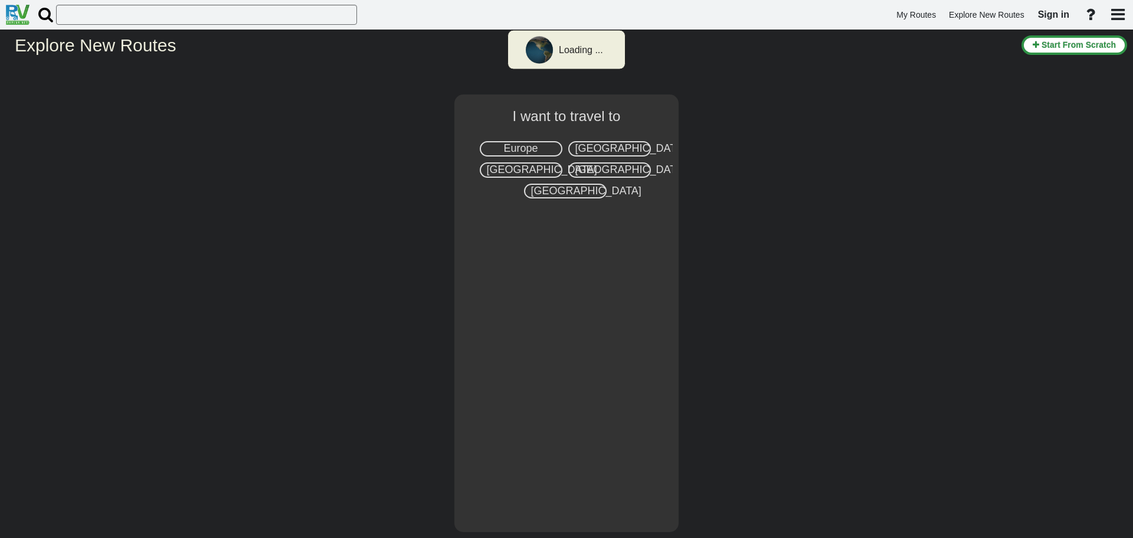 The image size is (1133, 538). Describe the element at coordinates (1074, 45) in the screenshot. I see `button: Start From Scratch` at that location.